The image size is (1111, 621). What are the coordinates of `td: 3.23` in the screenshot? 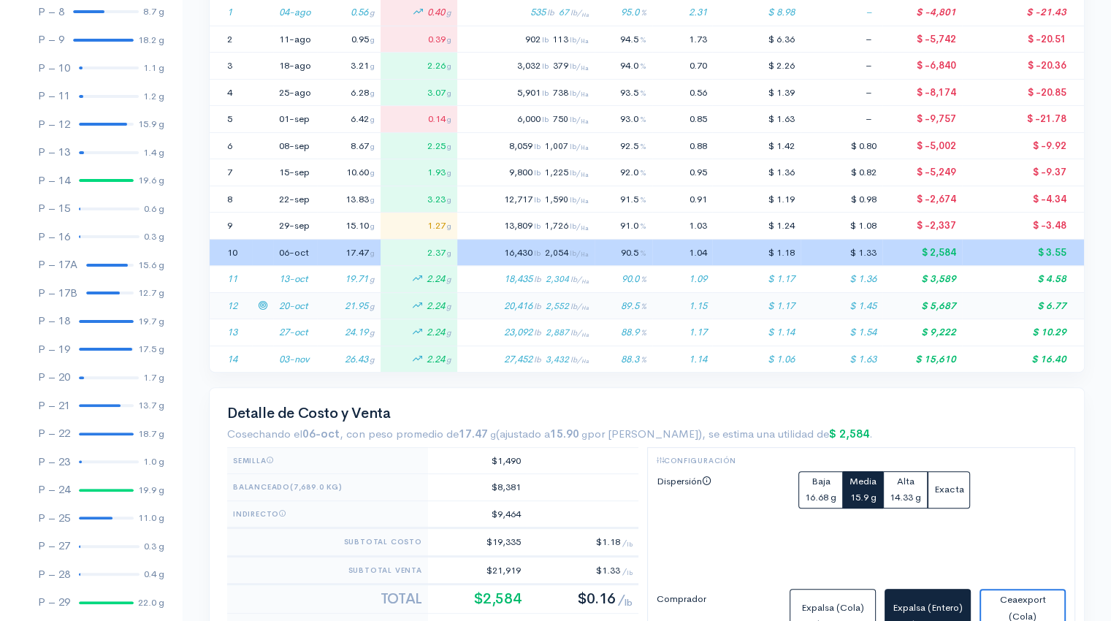 It's located at (419, 199).